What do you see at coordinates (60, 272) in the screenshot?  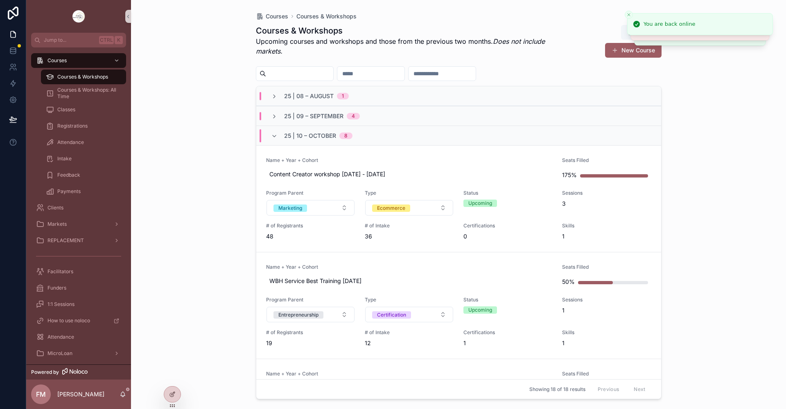 I see `span: Facilitators` at bounding box center [60, 272].